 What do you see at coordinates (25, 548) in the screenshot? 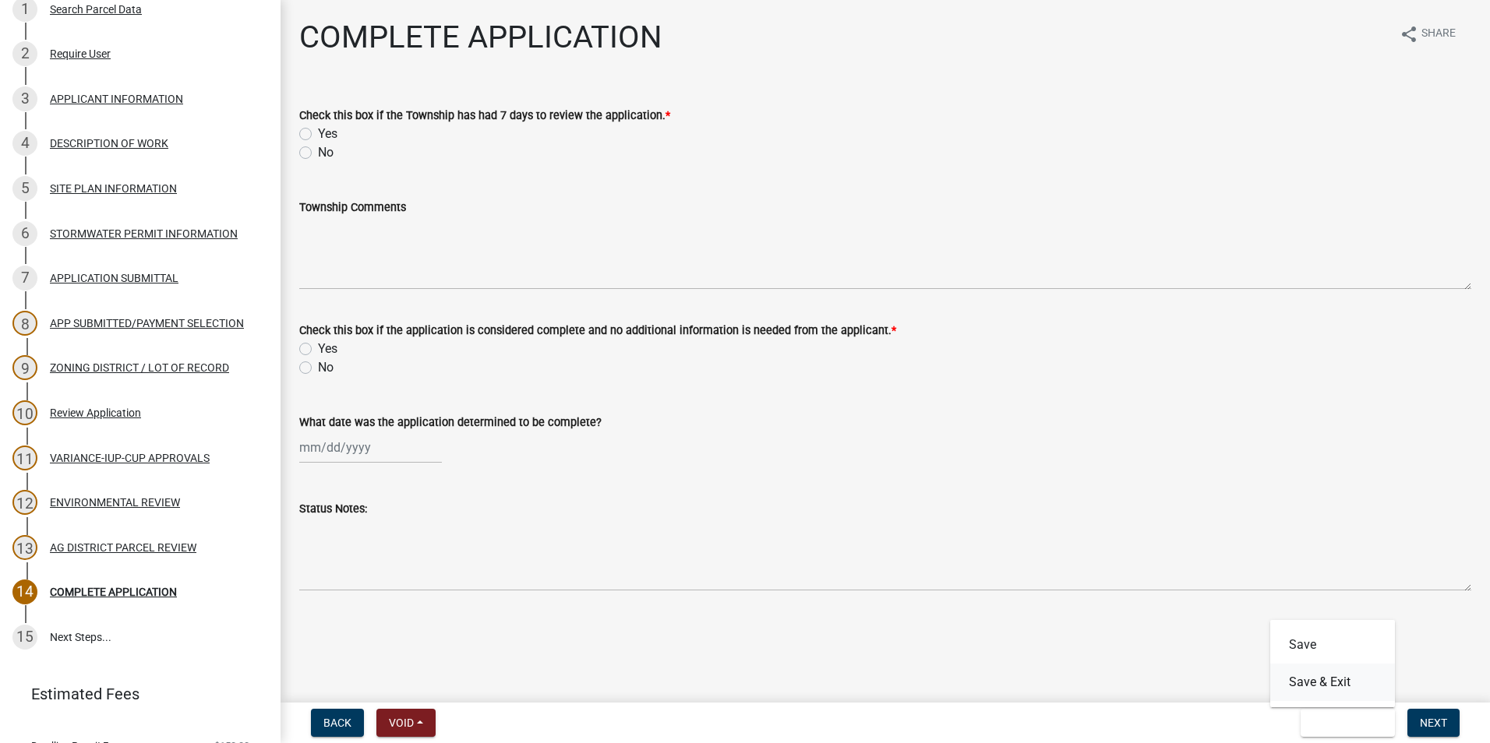
I see `div: 13` at bounding box center [25, 548].